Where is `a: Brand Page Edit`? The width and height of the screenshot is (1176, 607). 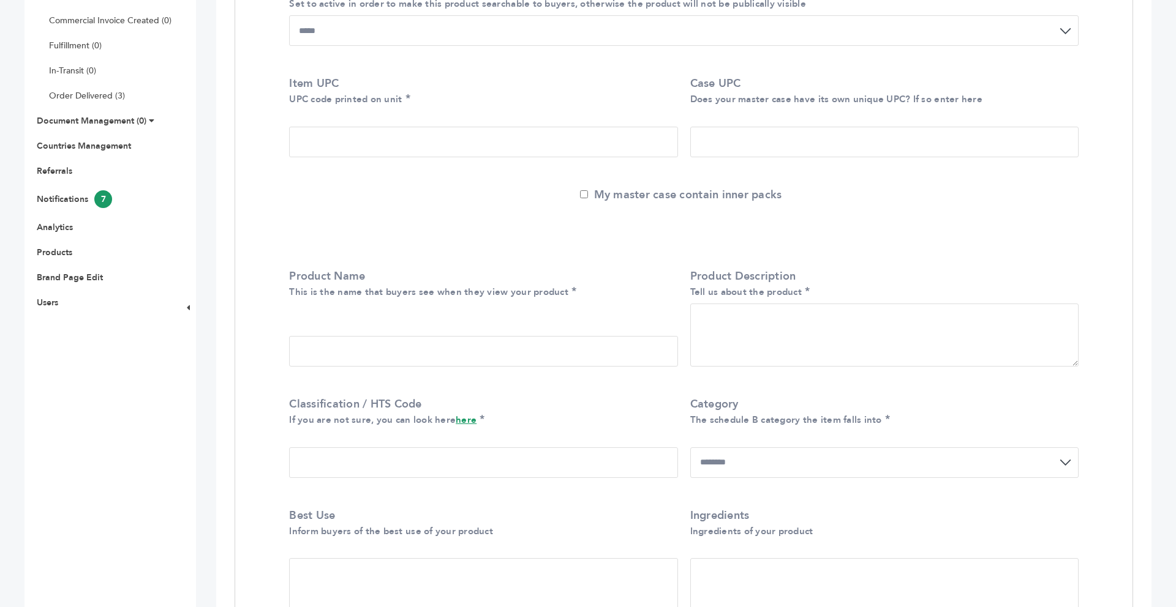
a: Brand Page Edit is located at coordinates (70, 277).